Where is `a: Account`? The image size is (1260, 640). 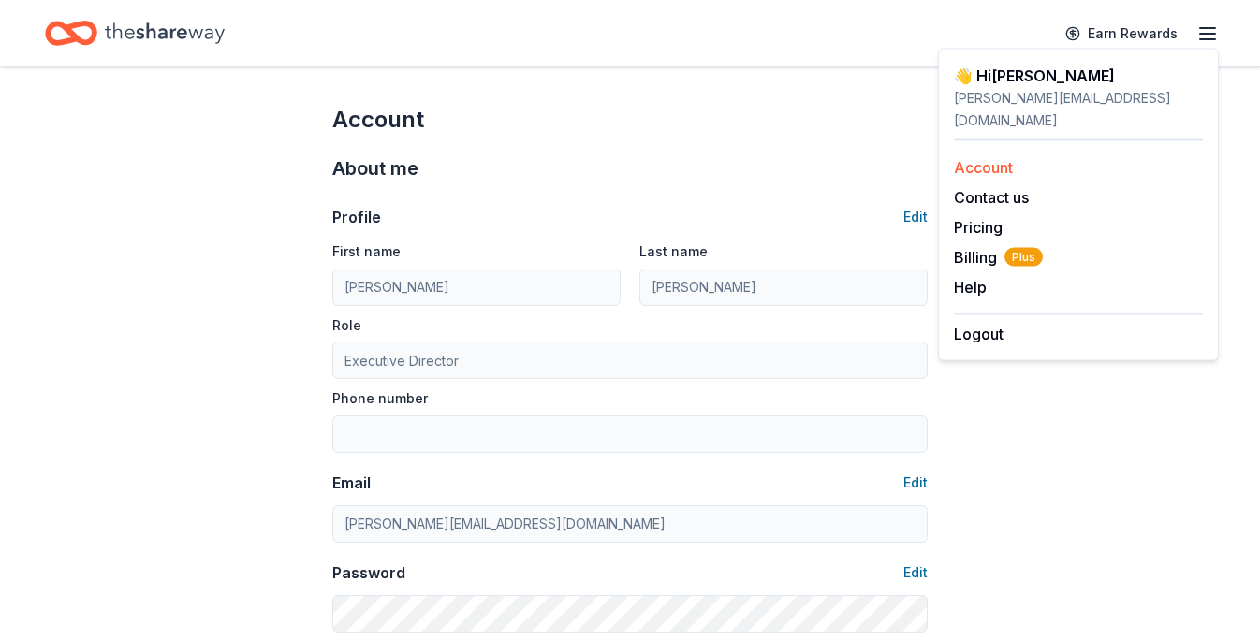 a: Account is located at coordinates (983, 168).